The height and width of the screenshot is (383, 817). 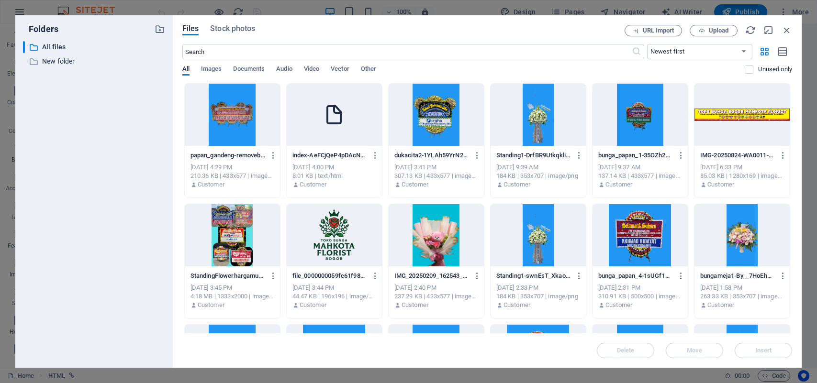 What do you see at coordinates (534, 156) in the screenshot?
I see `p: Standing1-DrfBR9UtkqkliEkcKQgjxw.png` at bounding box center [534, 156].